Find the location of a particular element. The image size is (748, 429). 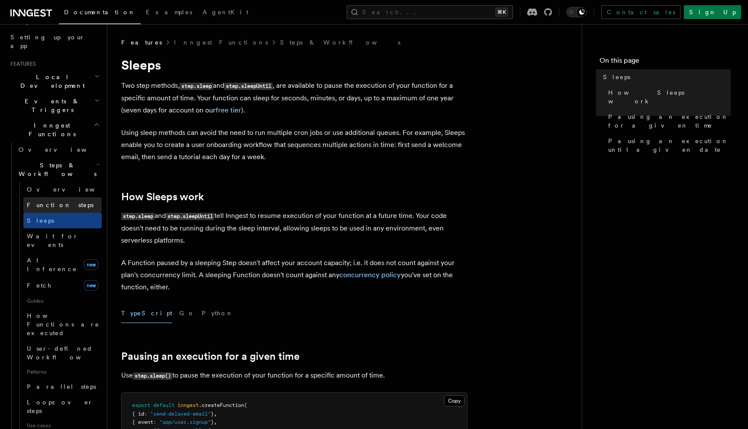

span: Pausing an execution until a given date is located at coordinates (669, 145).